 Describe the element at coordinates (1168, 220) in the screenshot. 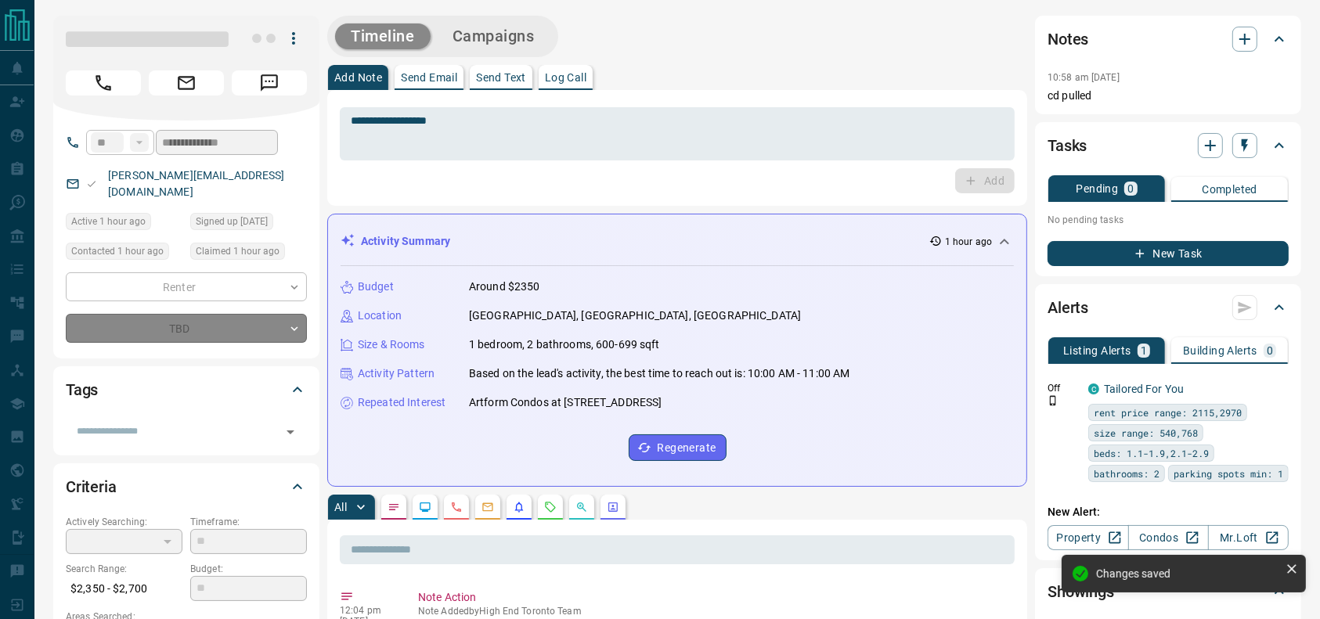

I see `p: No pending tasks` at that location.